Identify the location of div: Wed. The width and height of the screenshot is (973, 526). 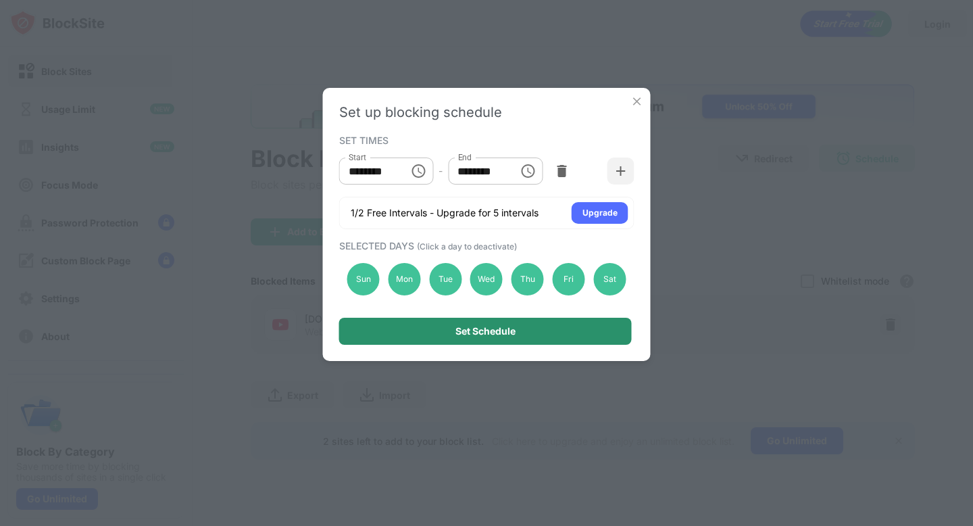
(487, 279).